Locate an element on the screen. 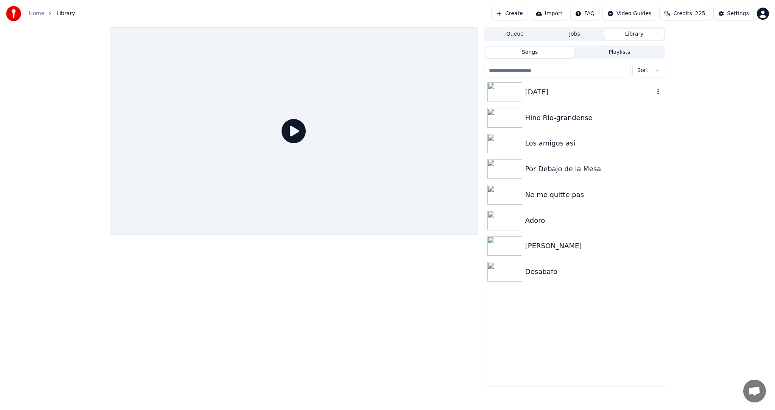 The height and width of the screenshot is (410, 775). button: Create is located at coordinates (509, 14).